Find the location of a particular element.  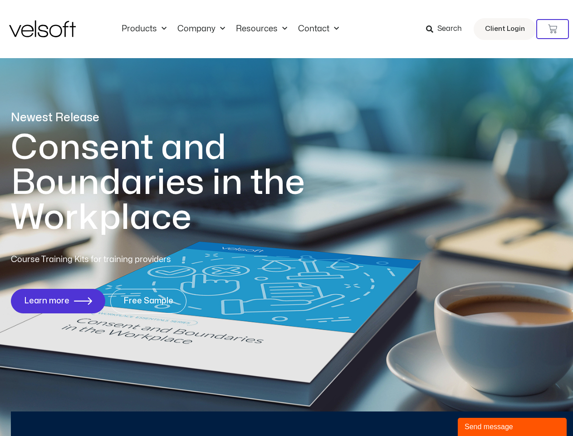

span: Client Login is located at coordinates (505, 29).